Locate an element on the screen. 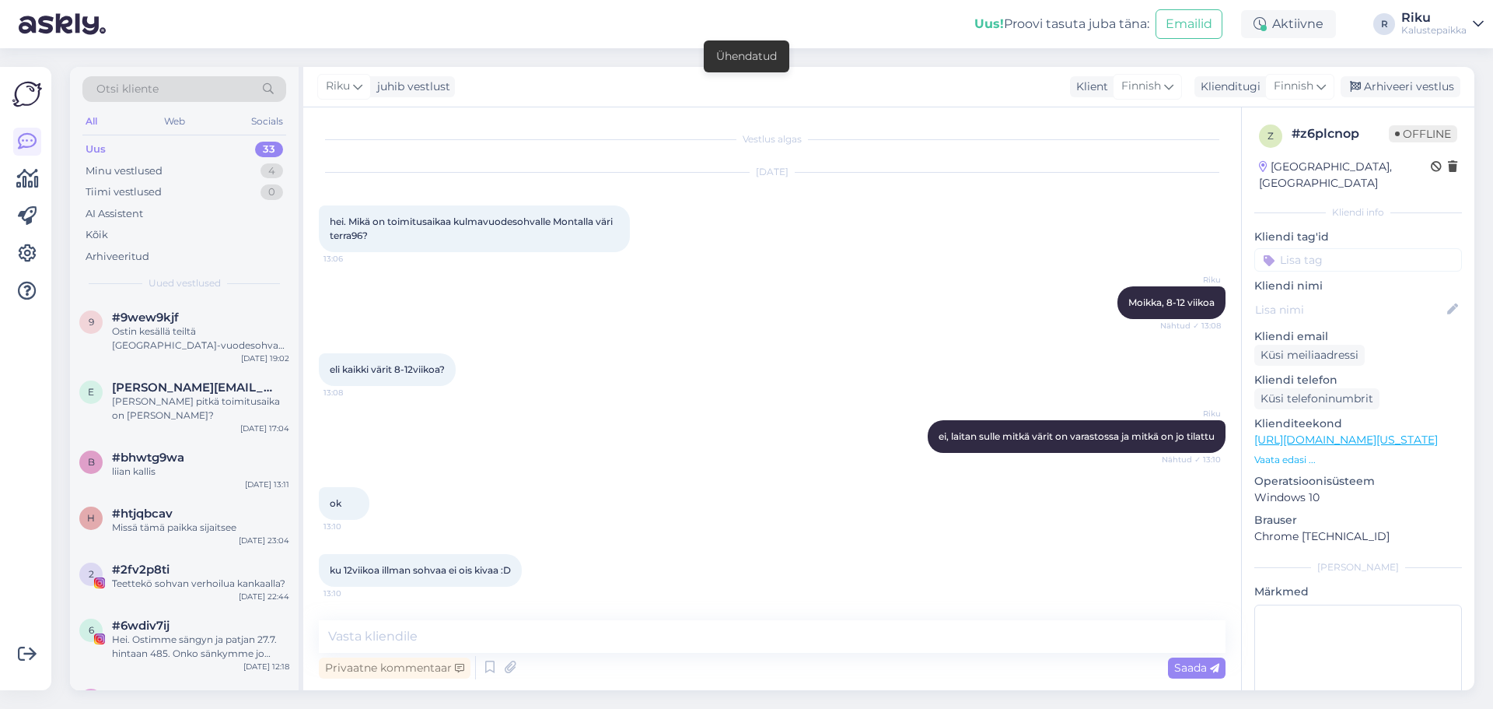  div: Arhiveeri vestlus is located at coordinates (1401, 86).